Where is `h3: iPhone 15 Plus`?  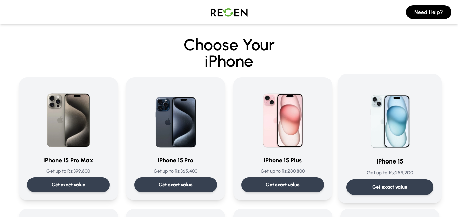
h3: iPhone 15 Plus is located at coordinates (283, 161).